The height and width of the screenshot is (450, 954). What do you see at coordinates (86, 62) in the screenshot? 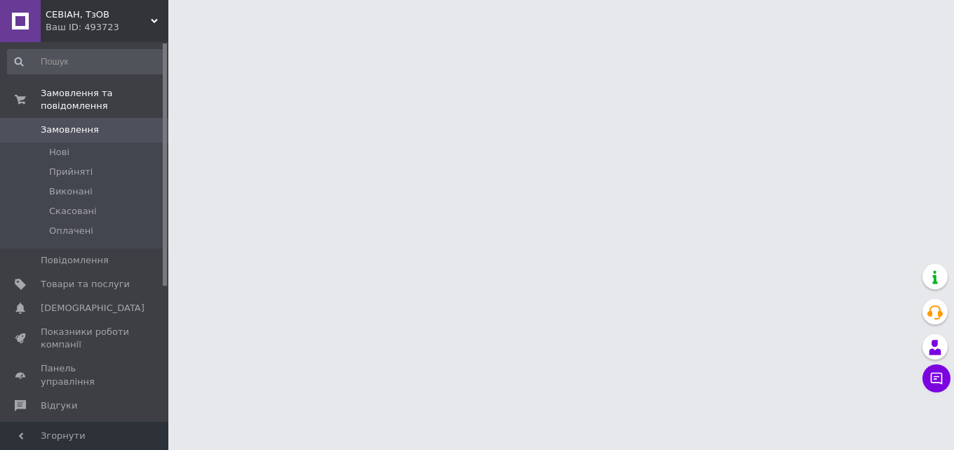
I see `input: Пошук` at bounding box center [86, 62].